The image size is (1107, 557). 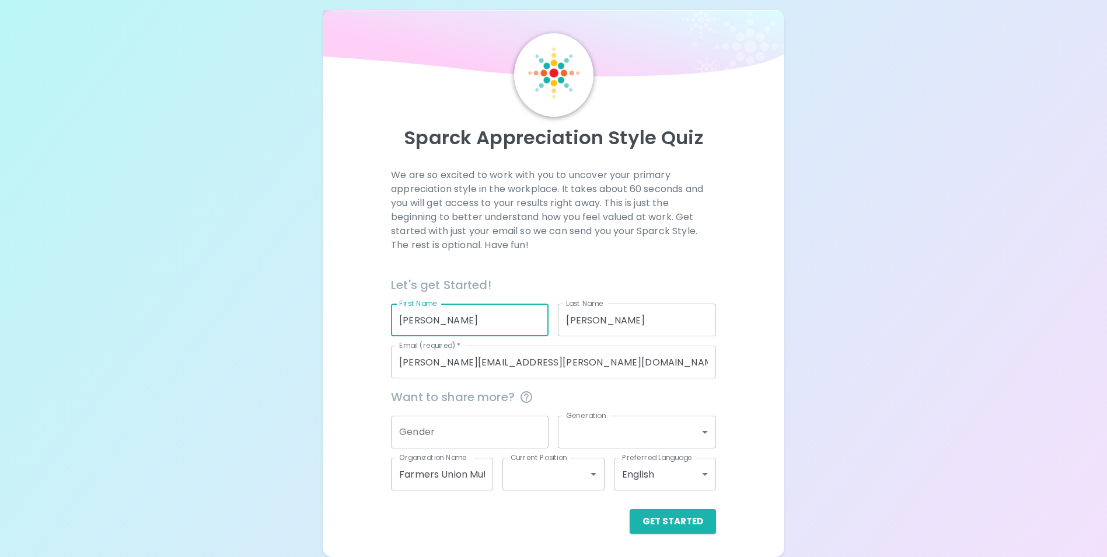 I want to click on label: Last Name, so click(x=584, y=303).